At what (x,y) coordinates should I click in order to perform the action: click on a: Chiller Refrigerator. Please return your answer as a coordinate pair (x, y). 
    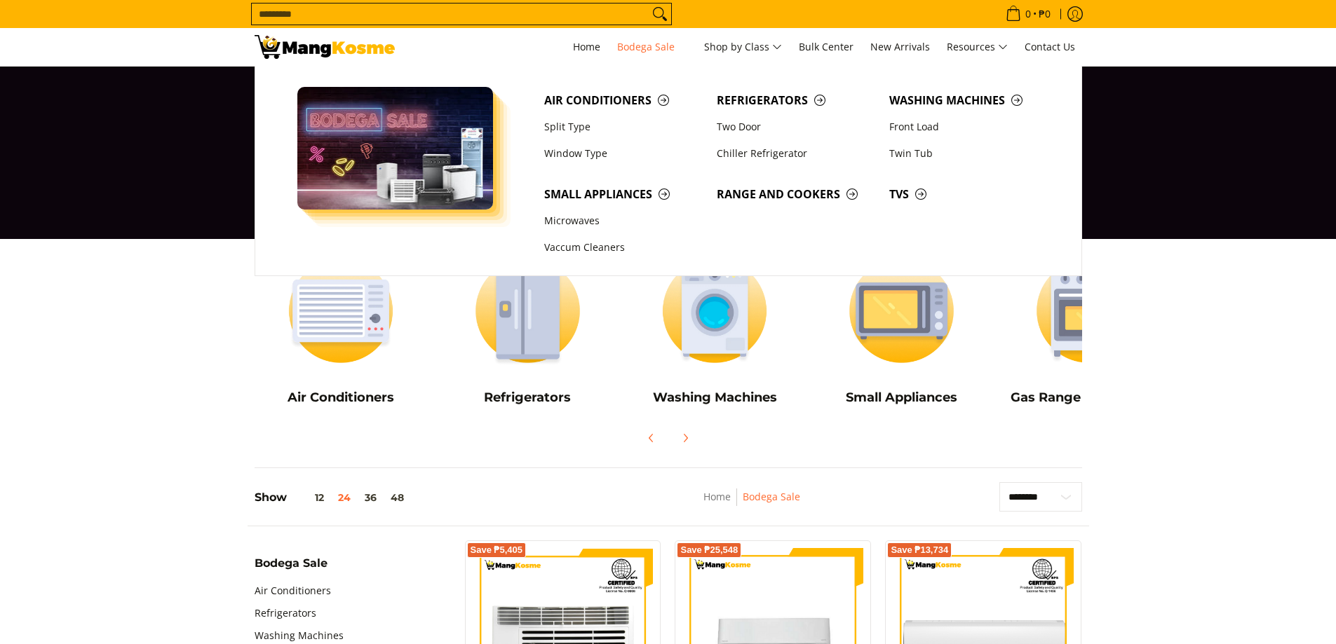
    Looking at the image, I should click on (796, 154).